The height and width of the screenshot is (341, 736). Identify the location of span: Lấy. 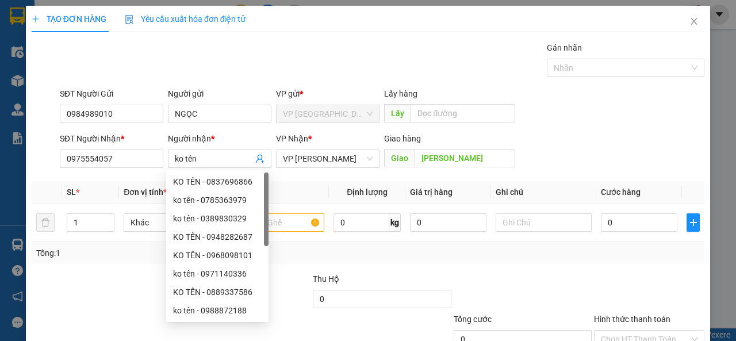
(397, 113).